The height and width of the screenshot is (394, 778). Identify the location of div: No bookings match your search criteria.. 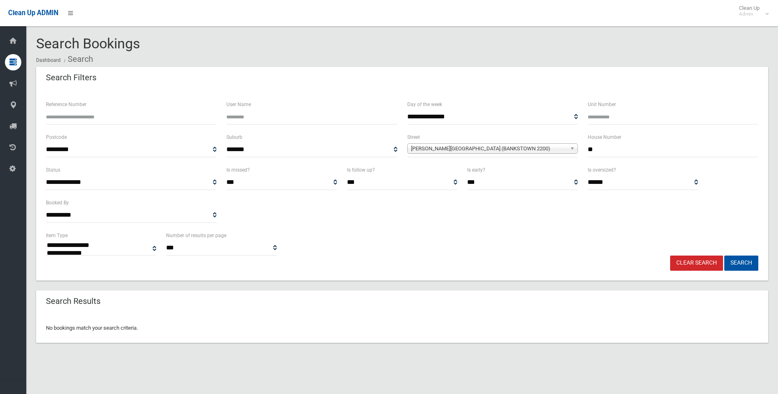
(402, 328).